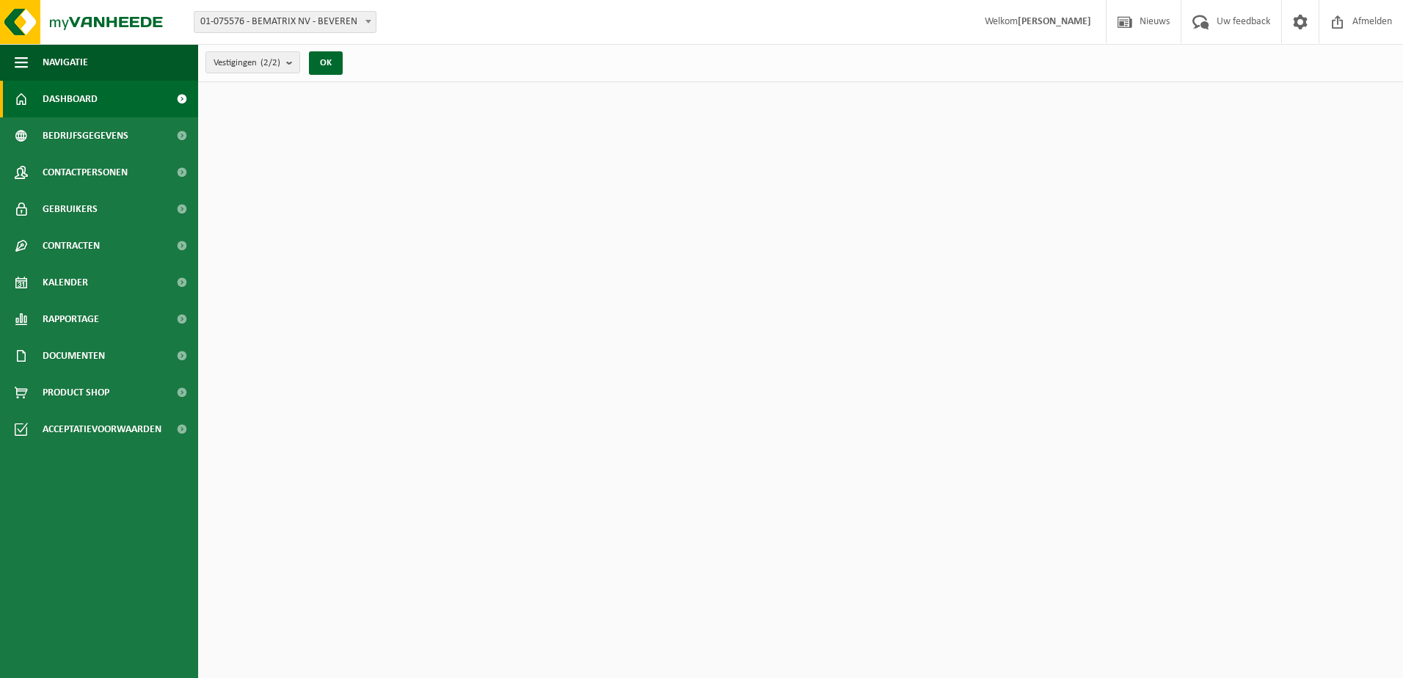 The width and height of the screenshot is (1403, 678). What do you see at coordinates (65, 62) in the screenshot?
I see `span: Navigatie` at bounding box center [65, 62].